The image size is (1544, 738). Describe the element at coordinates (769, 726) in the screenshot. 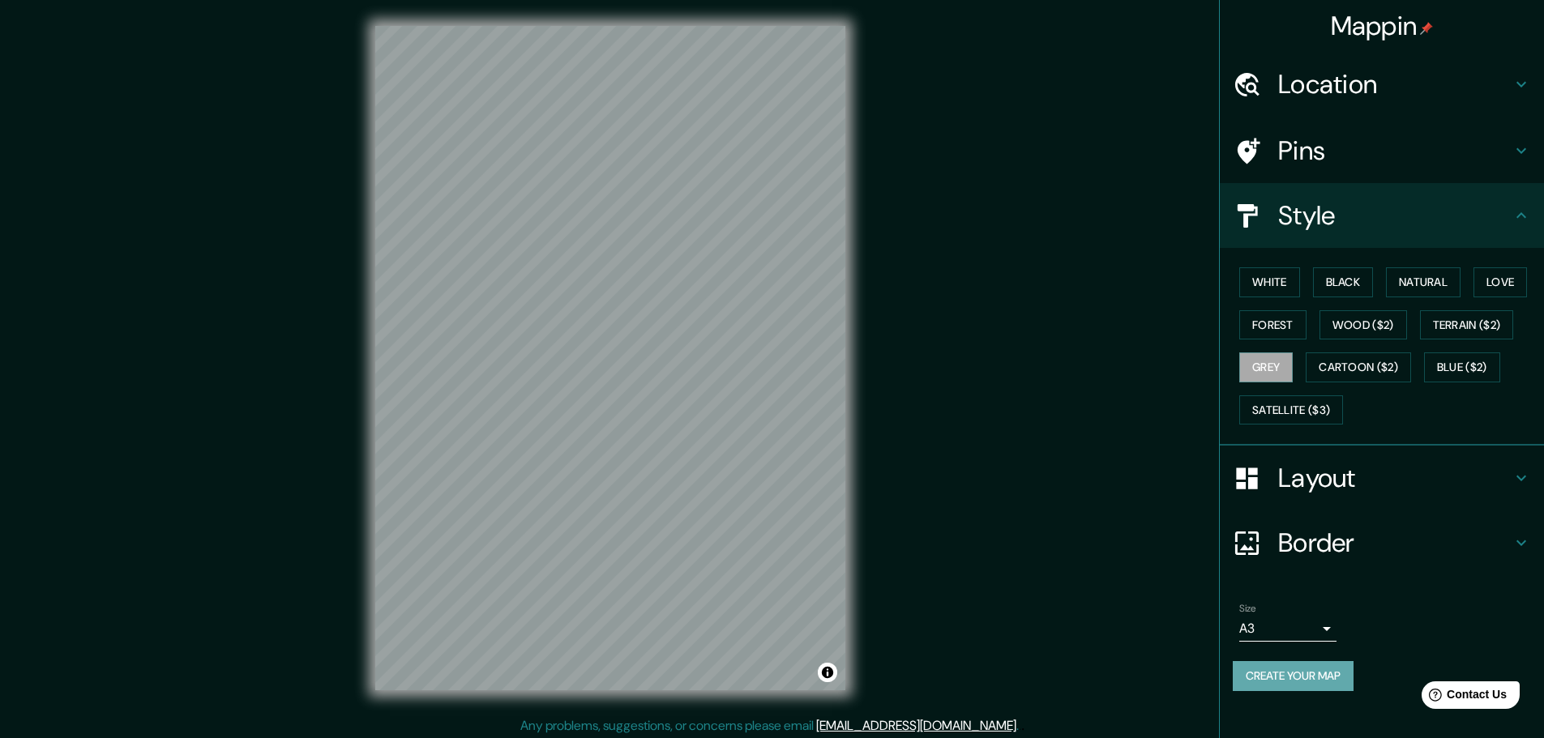

I see `p: Any problems, suggestions, or concerns please email .` at that location.